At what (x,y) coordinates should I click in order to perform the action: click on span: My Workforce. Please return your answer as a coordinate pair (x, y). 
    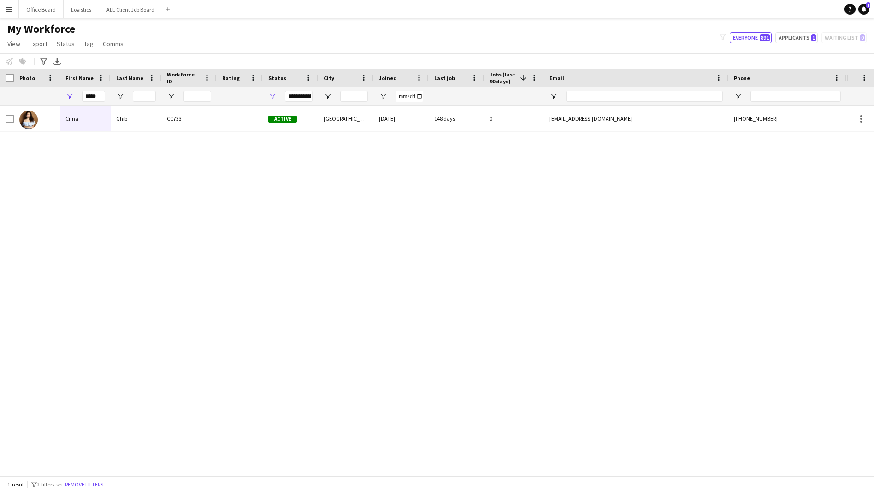
    Looking at the image, I should click on (41, 29).